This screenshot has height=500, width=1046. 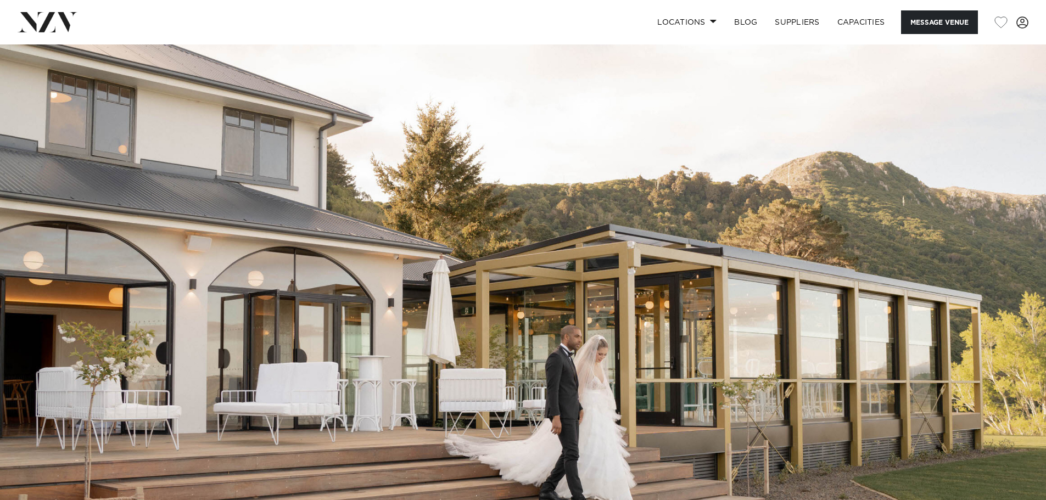 I want to click on a: Locations, so click(x=687, y=22).